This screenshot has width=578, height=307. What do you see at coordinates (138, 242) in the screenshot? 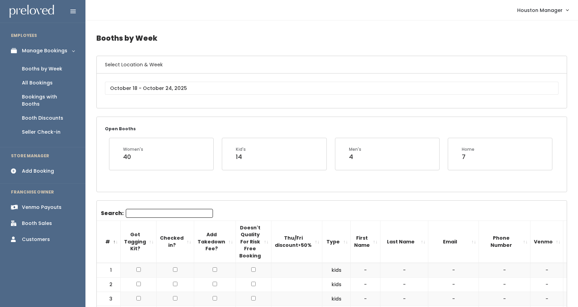
I see `th: Got Tagging Kit?: activate to sort column ascending` at bounding box center [138, 242].